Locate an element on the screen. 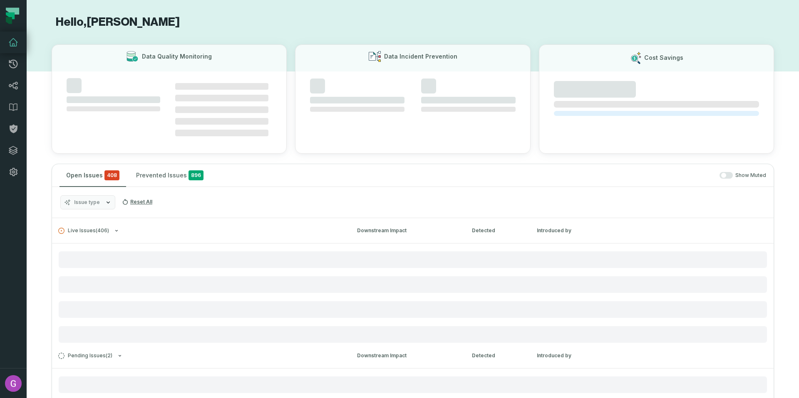  button: Issue type is located at coordinates (88, 203).